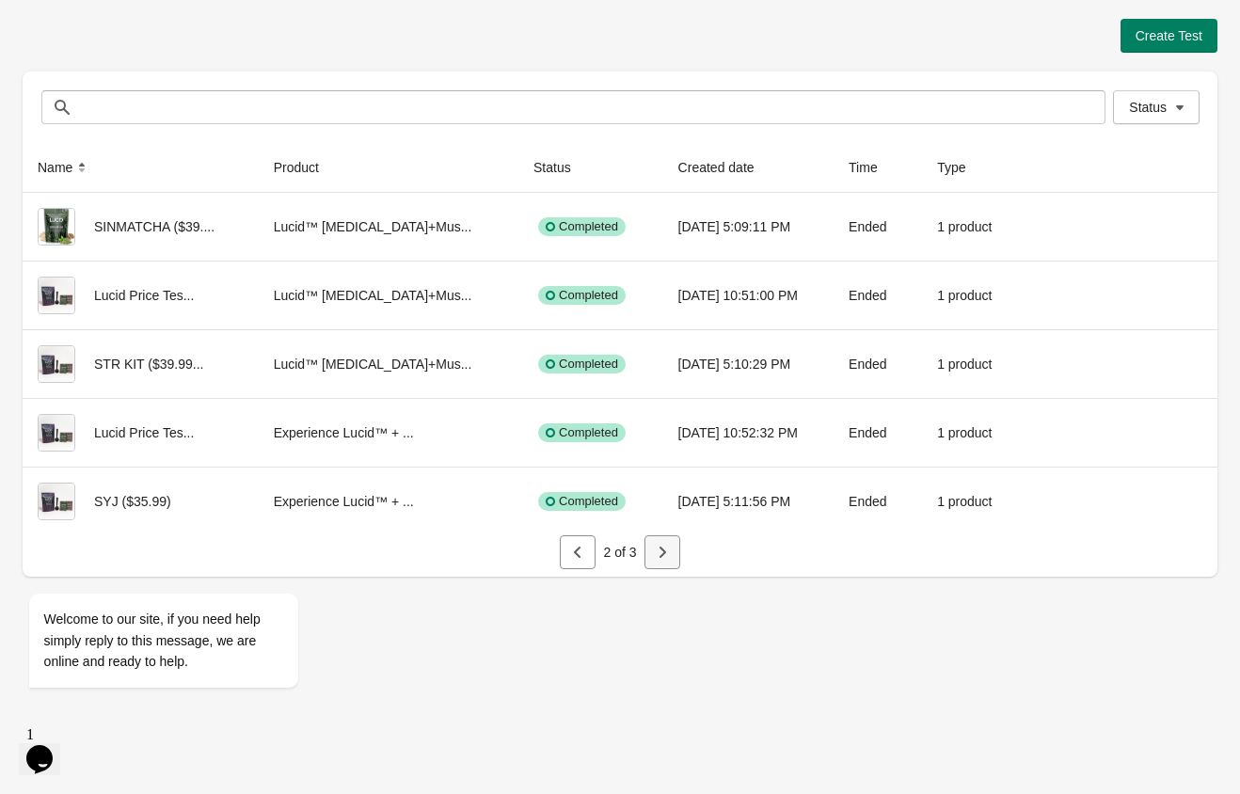 The image size is (1240, 794). I want to click on button: Product, so click(306, 167).